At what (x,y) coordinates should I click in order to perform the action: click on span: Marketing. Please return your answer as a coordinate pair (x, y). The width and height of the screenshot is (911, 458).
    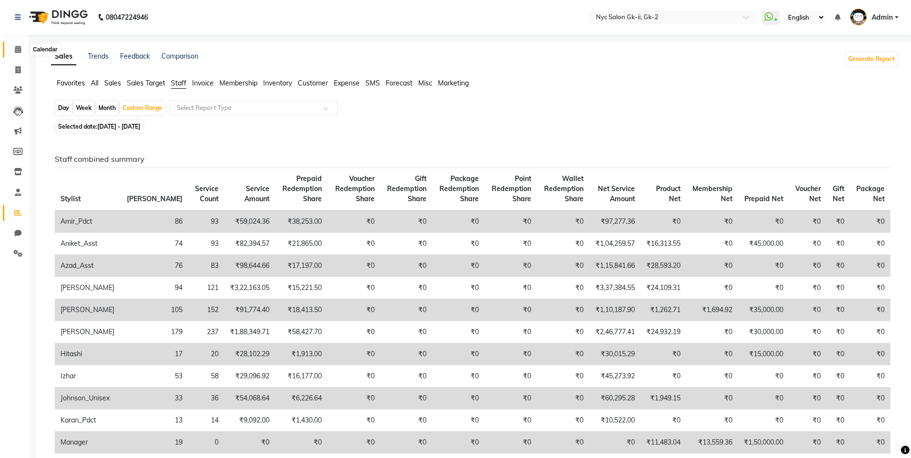
    Looking at the image, I should click on (453, 83).